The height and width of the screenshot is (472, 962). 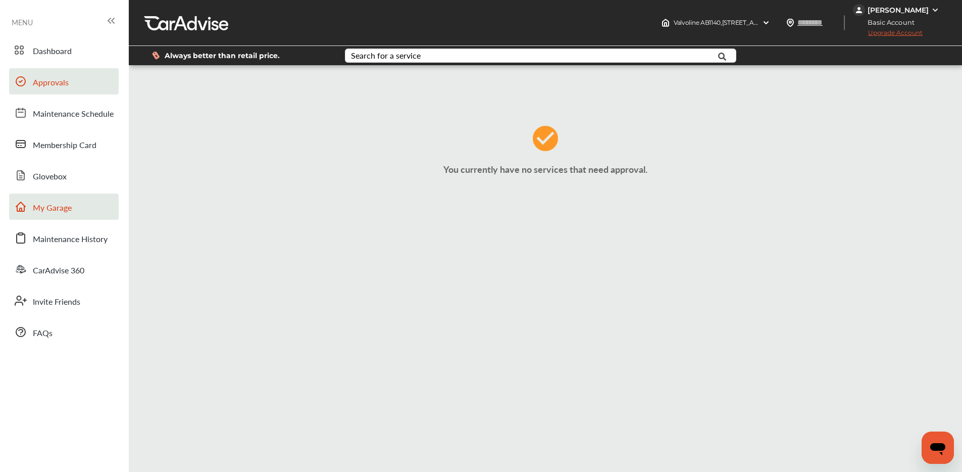 I want to click on img: dollor_label_vector.a70140d1.svg, so click(x=156, y=55).